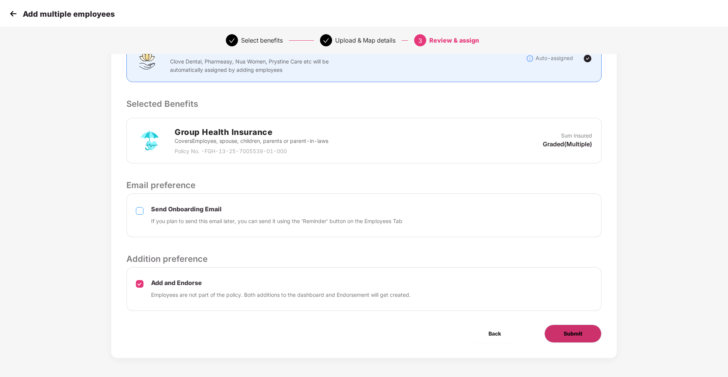 The width and height of the screenshot is (728, 377). Describe the element at coordinates (555, 58) in the screenshot. I see `p: Auto-assigned` at that location.